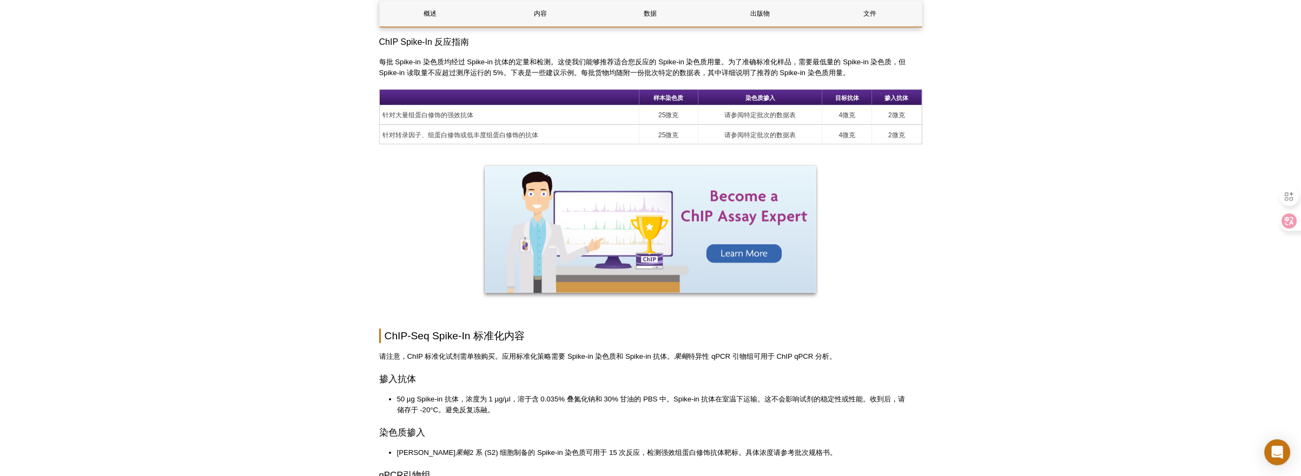 The width and height of the screenshot is (1301, 476). What do you see at coordinates (668, 98) in the screenshot?
I see `font: 样本染色质` at bounding box center [668, 98].